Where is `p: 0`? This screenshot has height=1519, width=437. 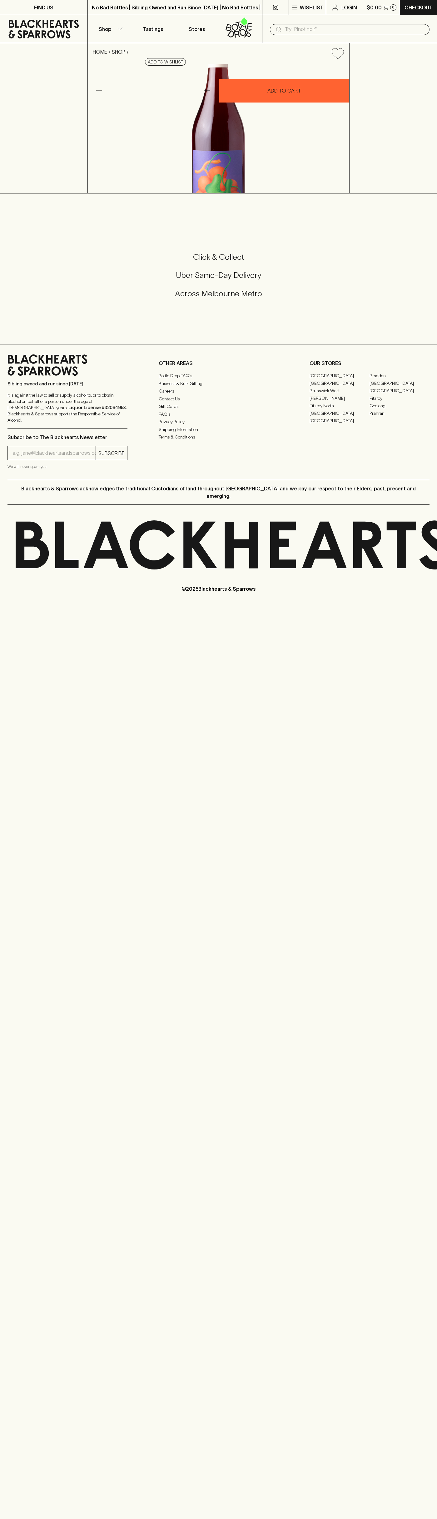 p: 0 is located at coordinates (393, 7).